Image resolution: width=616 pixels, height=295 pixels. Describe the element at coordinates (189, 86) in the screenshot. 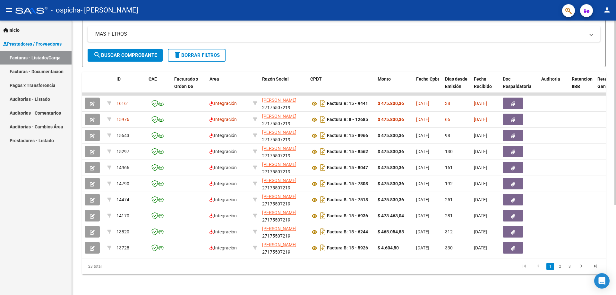

I see `datatable-header-cell: Facturado x Orden De` at that location.